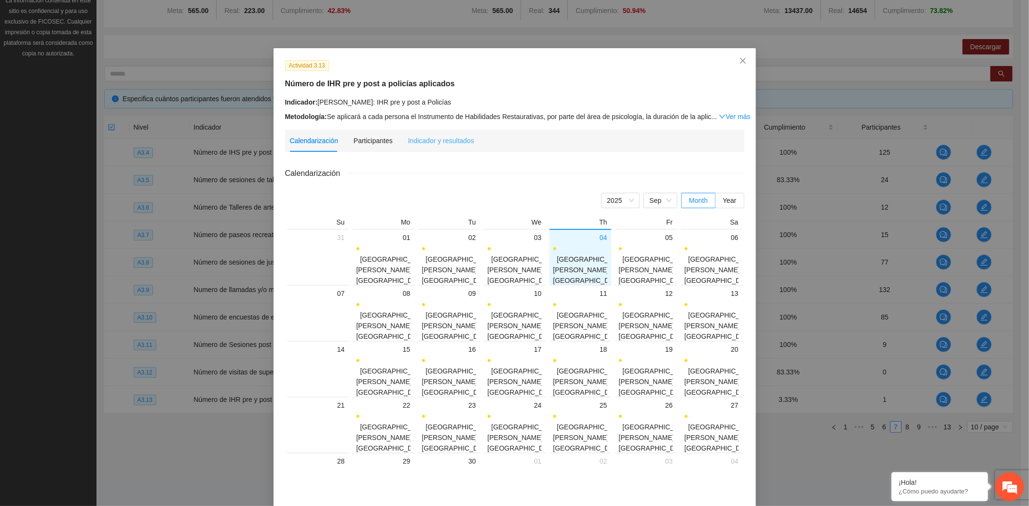 This screenshot has width=1029, height=506. Describe the element at coordinates (383, 350) in the screenshot. I see `div: 15` at that location.